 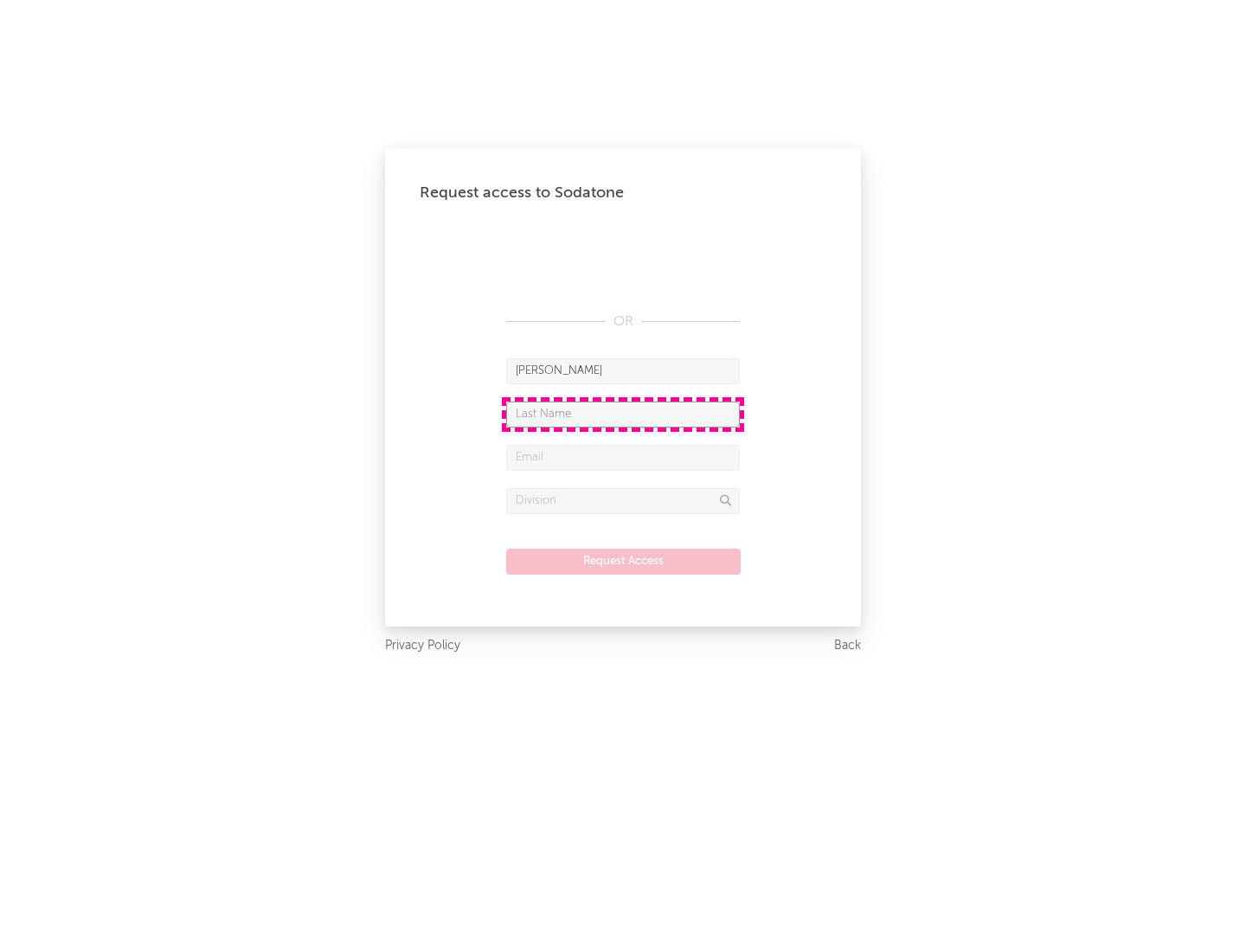 What do you see at coordinates (623, 322) in the screenshot?
I see `div: OR` at bounding box center [623, 322].